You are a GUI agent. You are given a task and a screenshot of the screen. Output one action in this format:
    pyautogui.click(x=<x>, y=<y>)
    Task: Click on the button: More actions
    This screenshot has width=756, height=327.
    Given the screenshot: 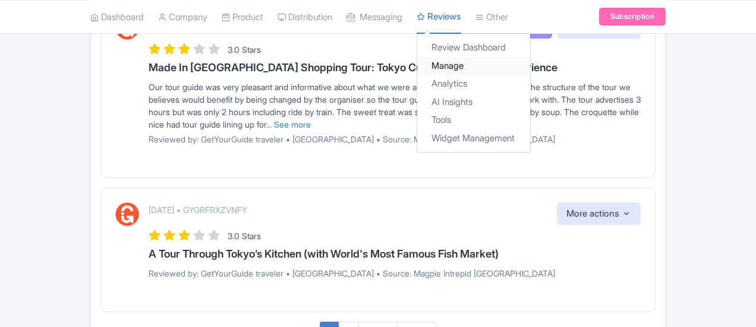 What is the action you would take?
    pyautogui.click(x=598, y=214)
    